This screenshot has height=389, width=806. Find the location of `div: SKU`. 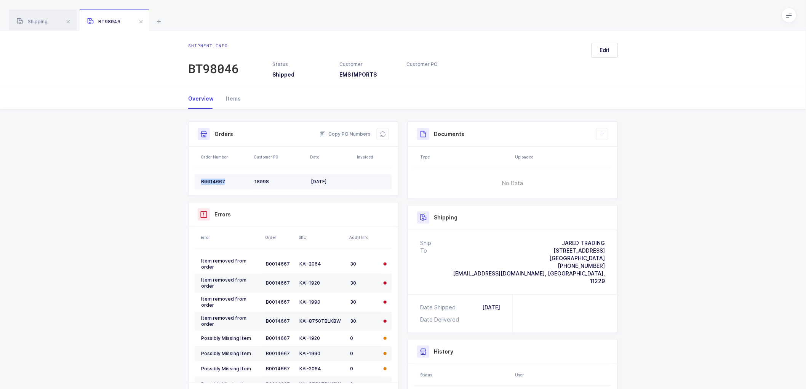

div: SKU is located at coordinates (322, 237).